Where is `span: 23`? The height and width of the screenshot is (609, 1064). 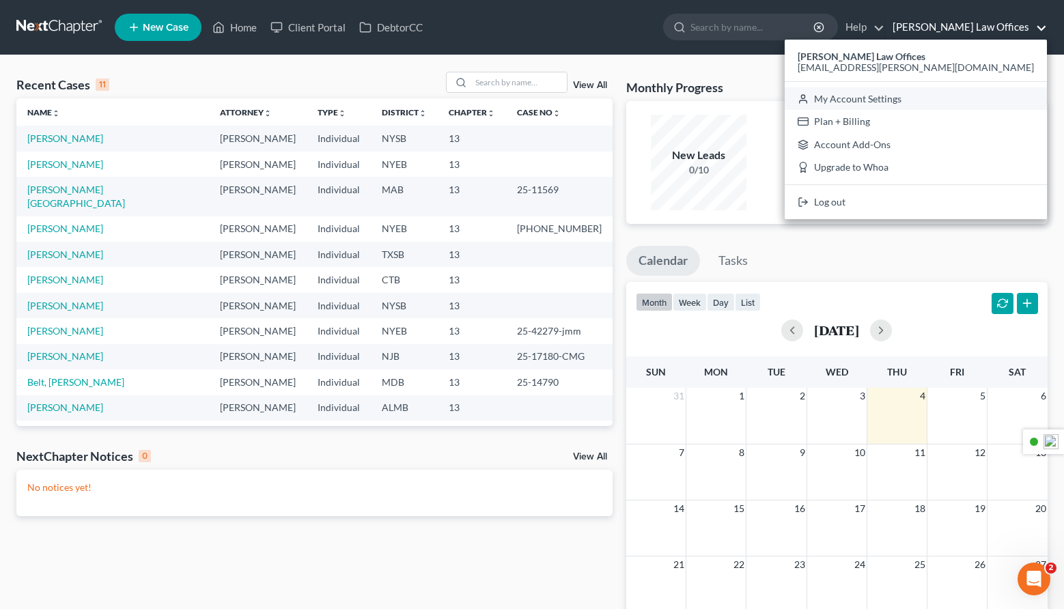 span: 23 is located at coordinates (800, 565).